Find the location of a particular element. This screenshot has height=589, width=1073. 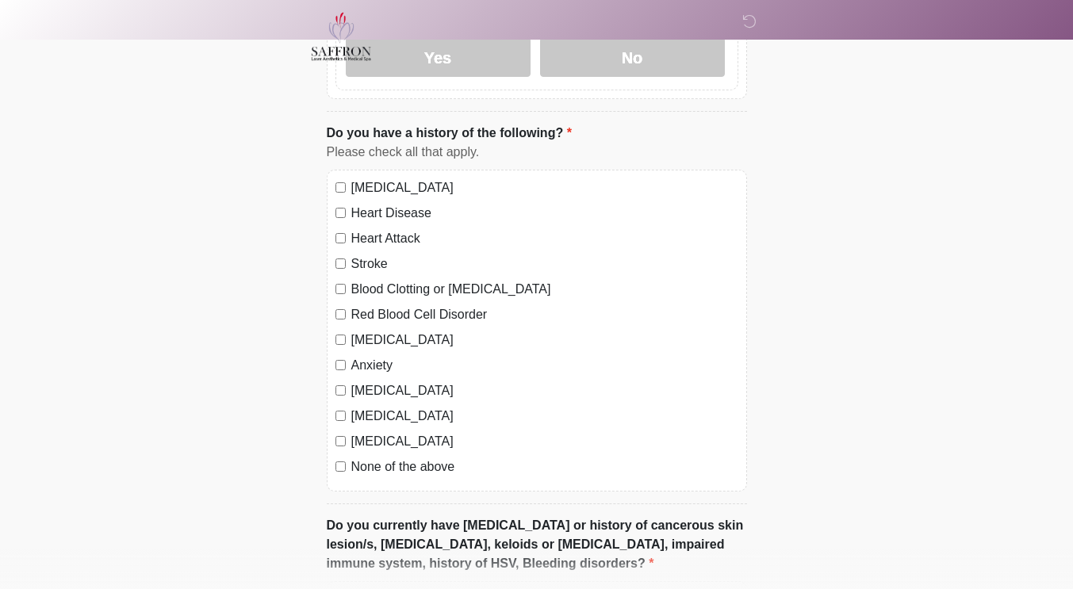

input: Stroke is located at coordinates (340, 263).